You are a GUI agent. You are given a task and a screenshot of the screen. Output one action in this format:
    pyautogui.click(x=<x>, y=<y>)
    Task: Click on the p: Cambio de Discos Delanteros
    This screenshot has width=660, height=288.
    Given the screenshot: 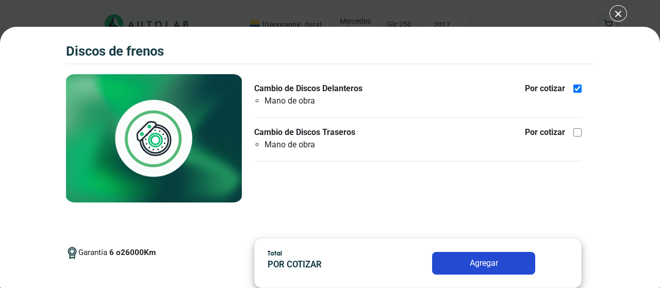 What is the action you would take?
    pyautogui.click(x=313, y=89)
    